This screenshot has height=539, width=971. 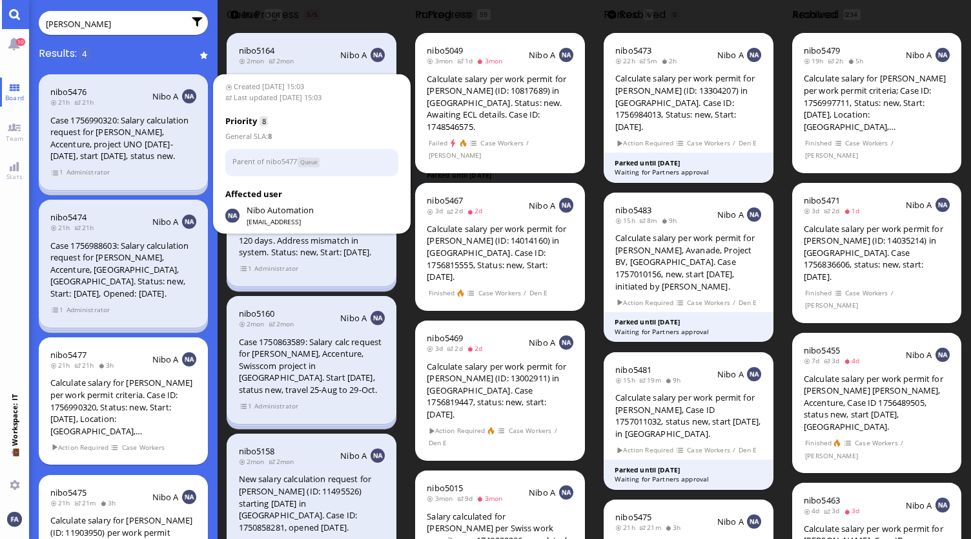 I want to click on h3: Affected user, so click(x=312, y=194).